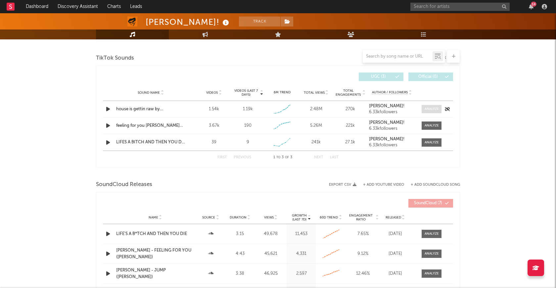  Describe the element at coordinates (153, 217) in the screenshot. I see `span: Name` at that location.